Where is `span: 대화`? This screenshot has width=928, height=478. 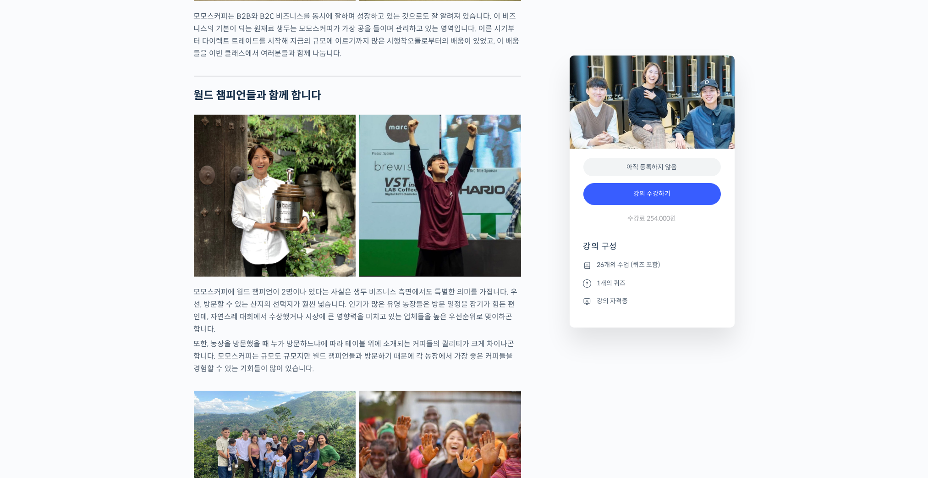 span: 대화 is located at coordinates (89, 308).